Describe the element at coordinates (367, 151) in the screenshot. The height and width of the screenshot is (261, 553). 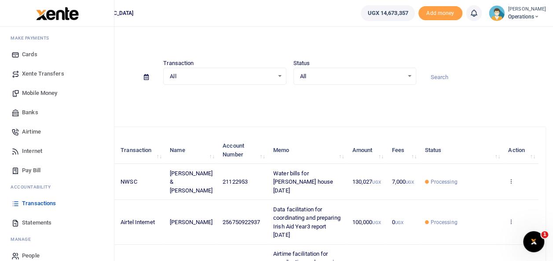
I see `th: Amount: activate to sort column ascending` at that location.